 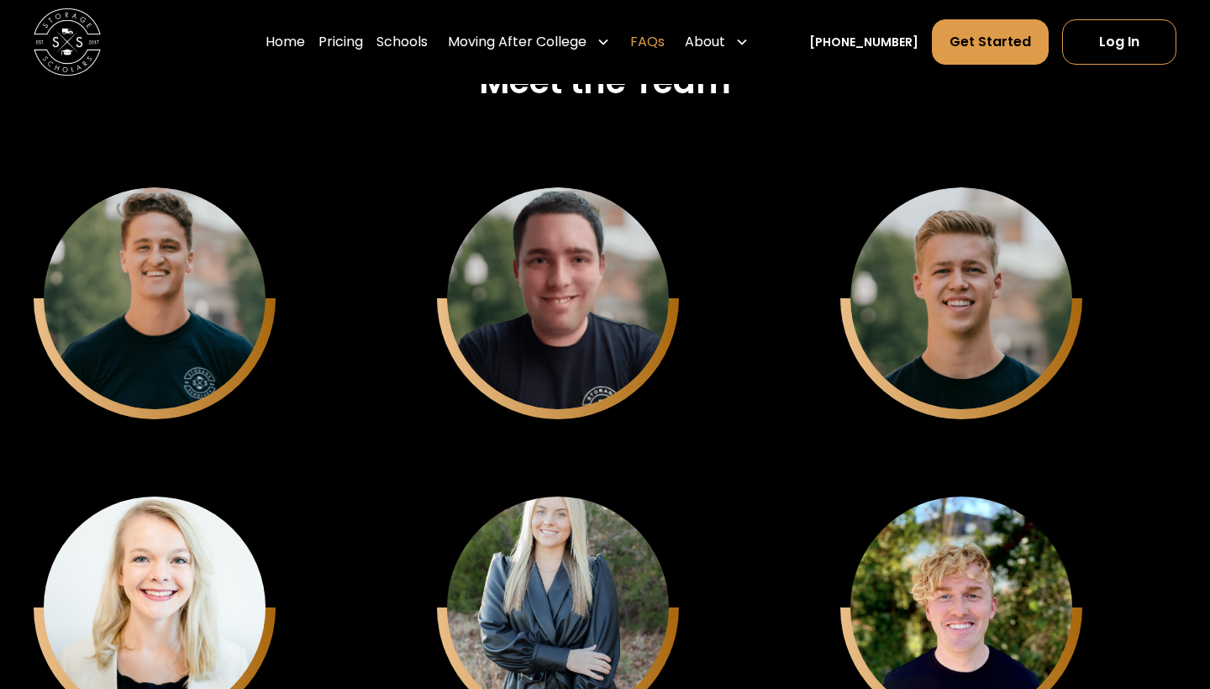 What do you see at coordinates (402, 42) in the screenshot?
I see `a: Schools` at bounding box center [402, 42].